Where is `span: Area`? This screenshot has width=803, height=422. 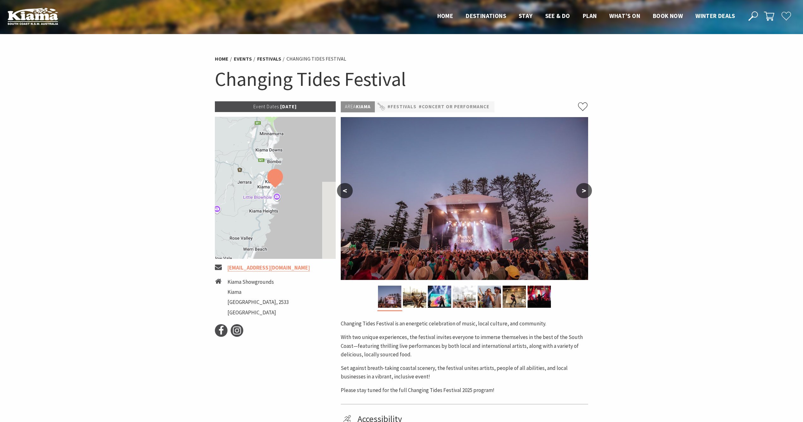
span: Area is located at coordinates (350, 106).